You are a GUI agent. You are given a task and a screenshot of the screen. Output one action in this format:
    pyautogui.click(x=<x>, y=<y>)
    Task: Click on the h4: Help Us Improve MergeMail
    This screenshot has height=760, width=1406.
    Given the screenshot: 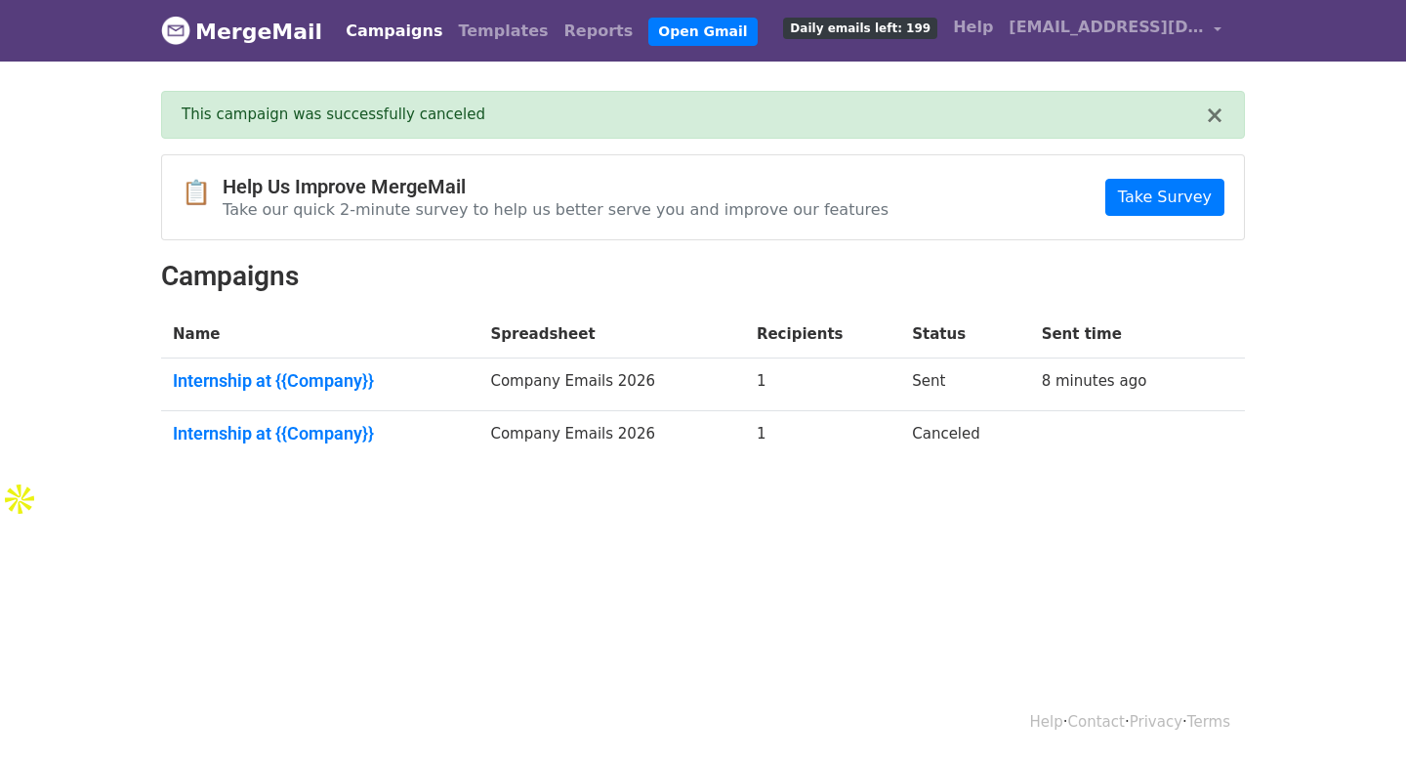 What is the action you would take?
    pyautogui.click(x=556, y=186)
    